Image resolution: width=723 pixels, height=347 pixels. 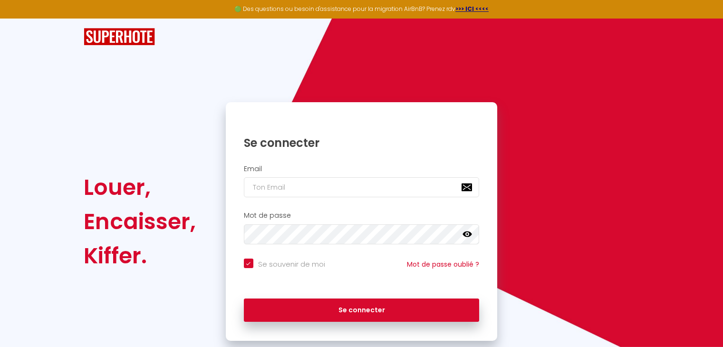 What do you see at coordinates (472, 9) in the screenshot?
I see `strong: >>> ICI <<<<` at bounding box center [472, 9].